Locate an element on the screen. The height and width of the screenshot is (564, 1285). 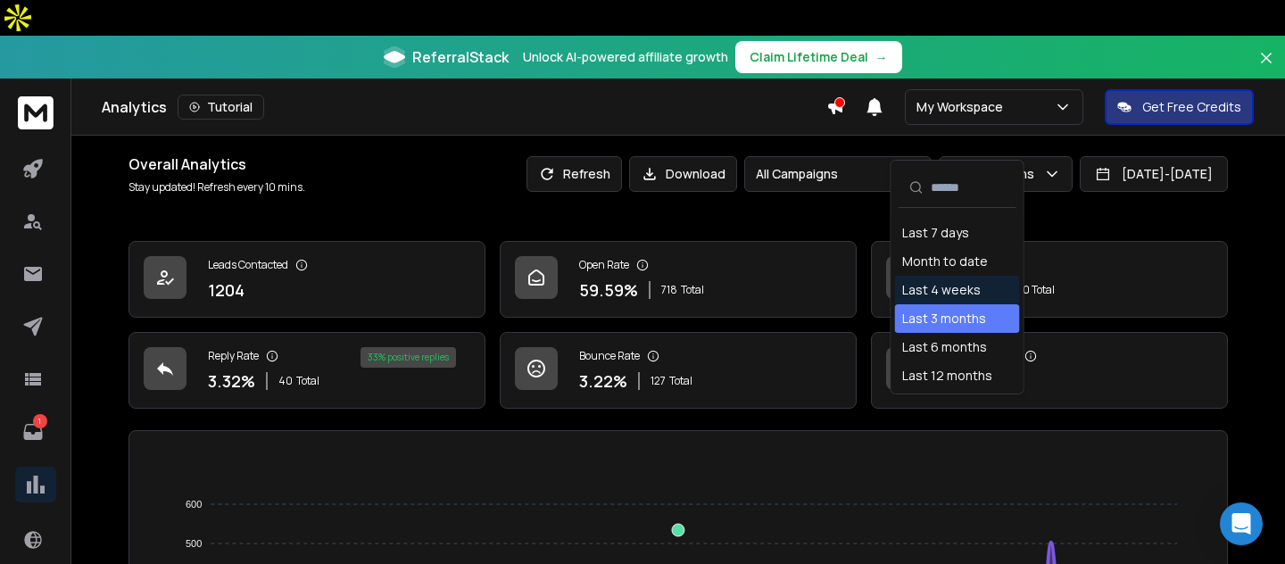
div: Analytics is located at coordinates (464, 107).